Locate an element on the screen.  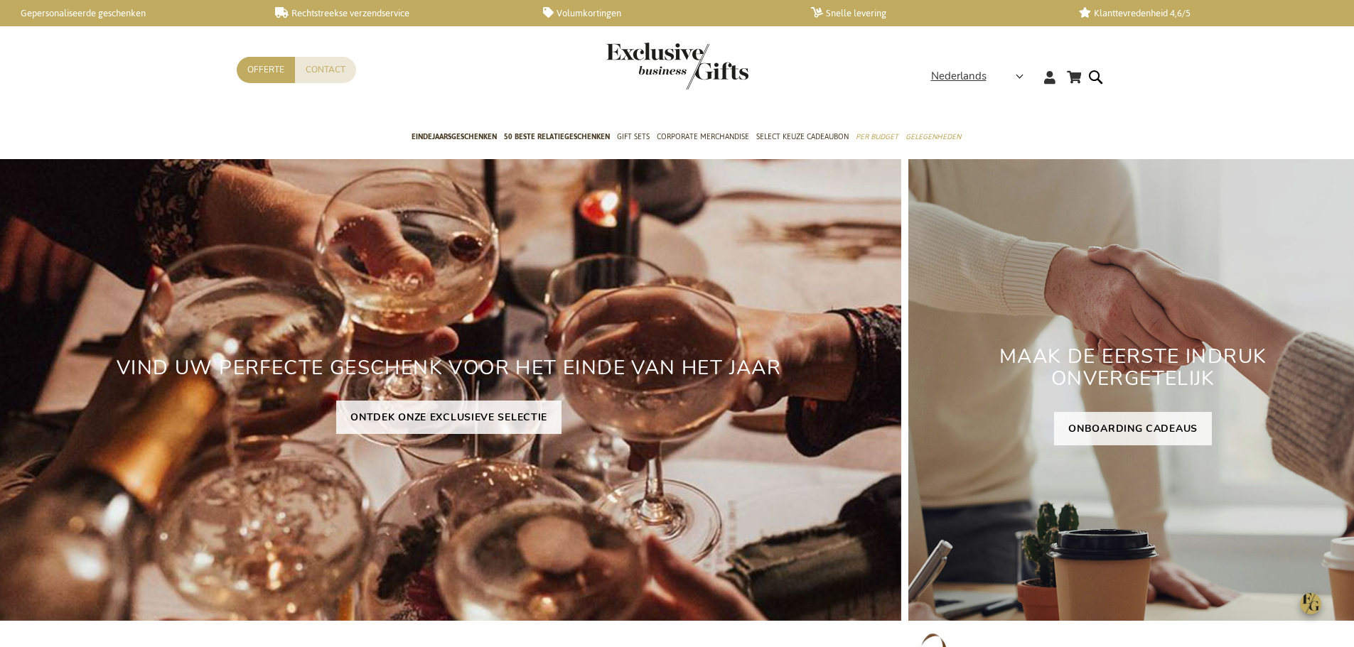
a: Klanttevredenheid 4,6/5 is located at coordinates (1201, 13).